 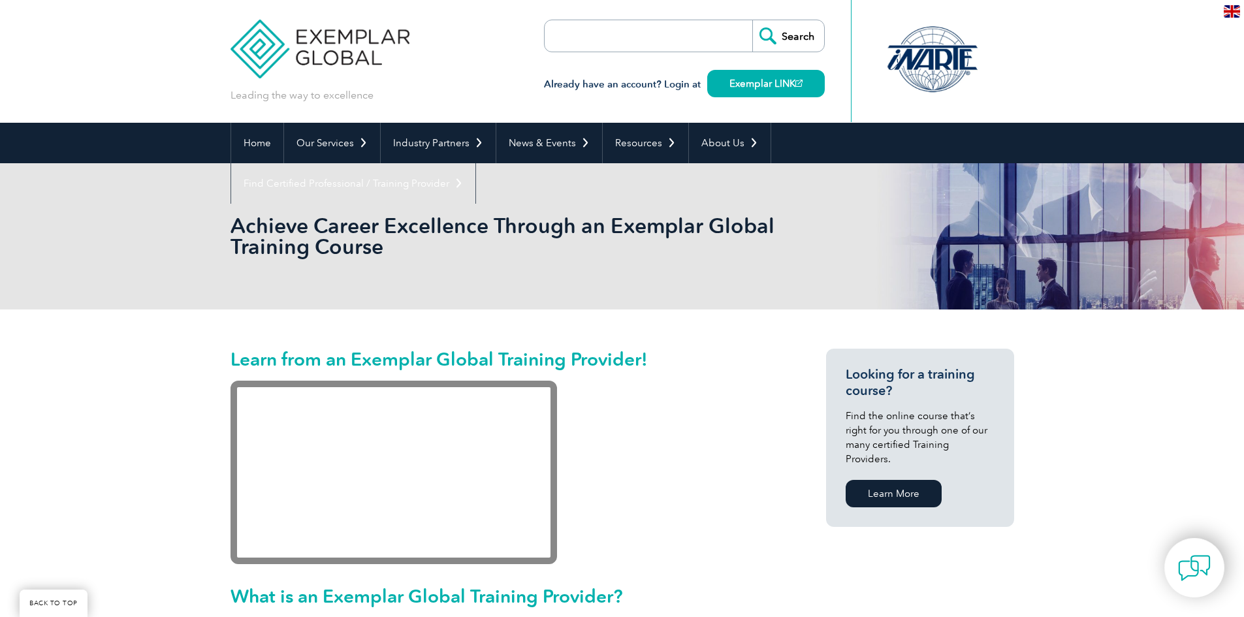 I want to click on a: Resources, so click(x=645, y=143).